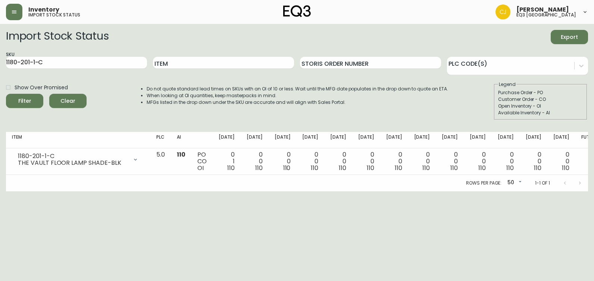 The width and height of the screenshot is (594, 281). What do you see at coordinates (298, 89) in the screenshot?
I see `li: Do not quote standard lead times on SKUs with an OI of 10 or less. Wait until the MFG date popula...` at bounding box center [298, 89].